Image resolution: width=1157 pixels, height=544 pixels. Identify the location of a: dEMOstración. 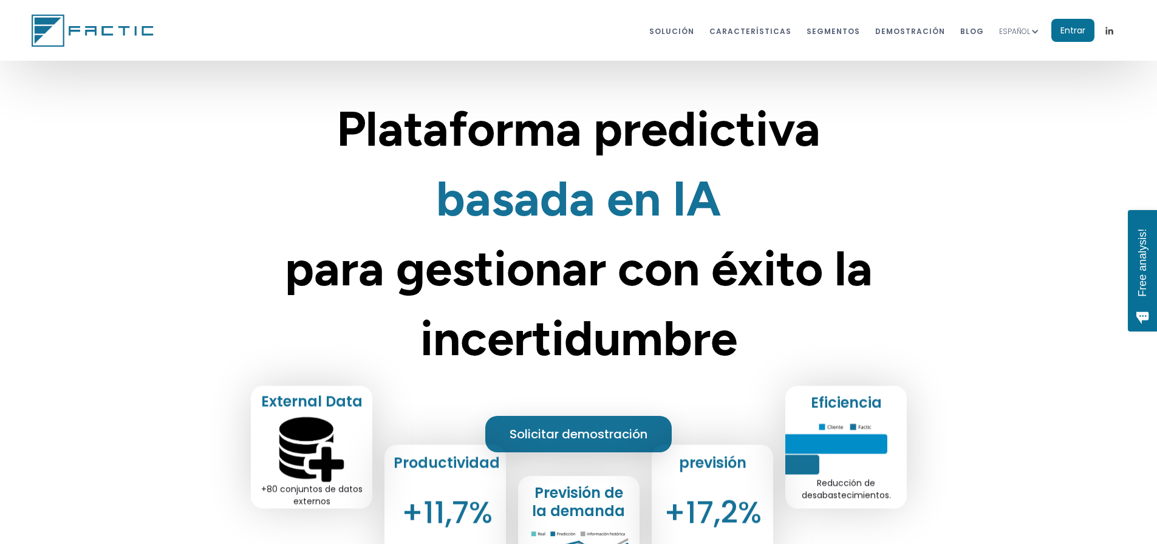
(910, 30).